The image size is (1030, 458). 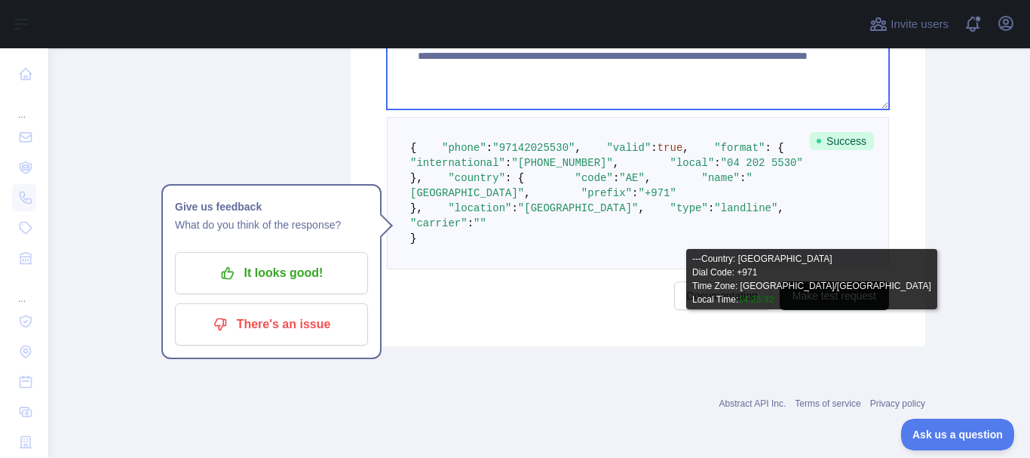 I want to click on button: Invite users, so click(x=908, y=24).